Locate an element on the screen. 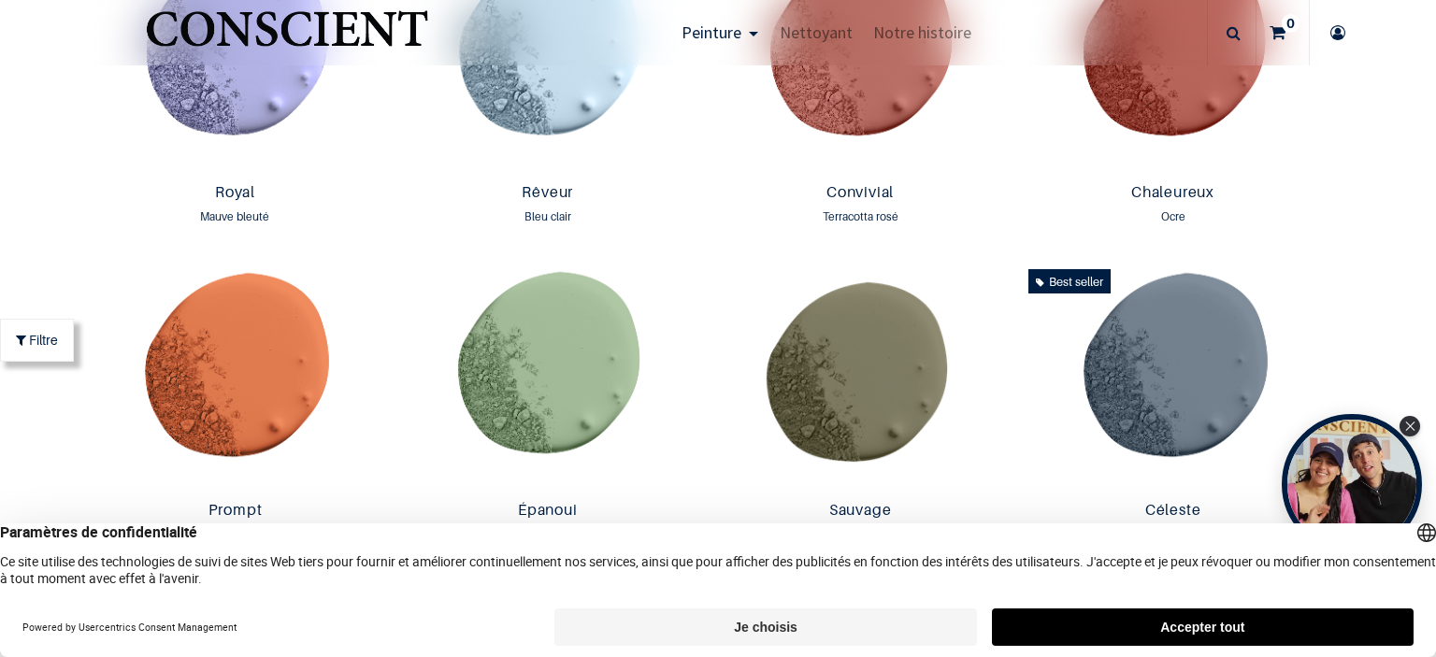 This screenshot has height=657, width=1436. a: Chaleureux is located at coordinates (1173, 194).